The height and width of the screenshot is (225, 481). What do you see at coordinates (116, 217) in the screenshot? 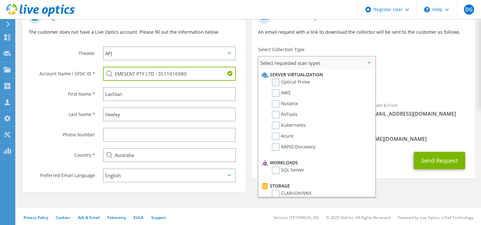
I see `a: Telemetry` at bounding box center [116, 217].